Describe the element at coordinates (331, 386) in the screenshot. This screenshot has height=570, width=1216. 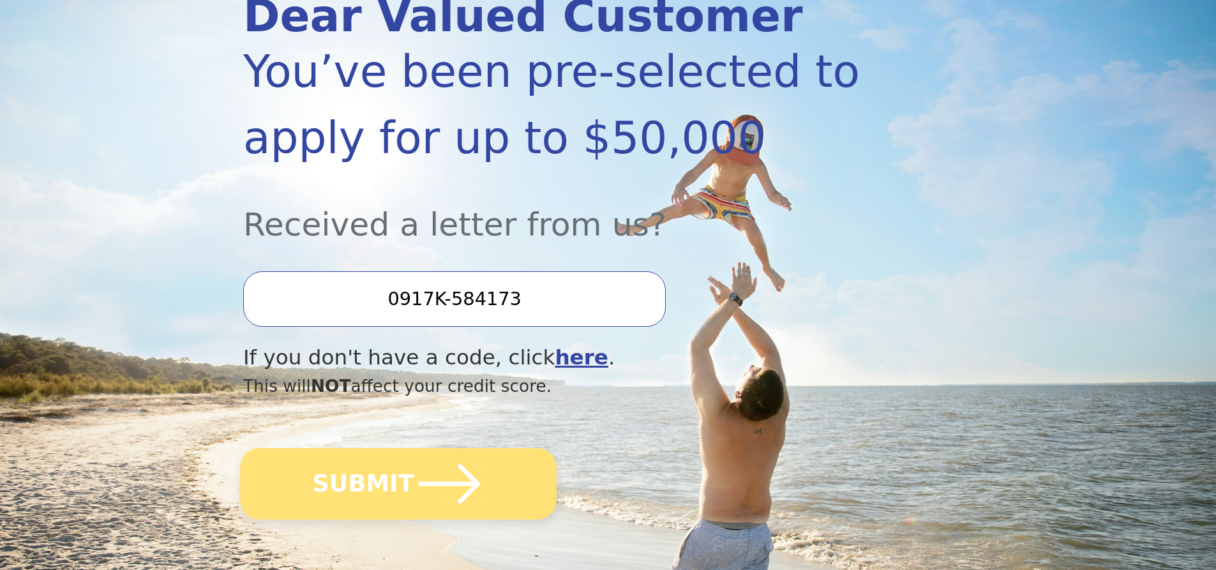
I see `span: NOT` at that location.